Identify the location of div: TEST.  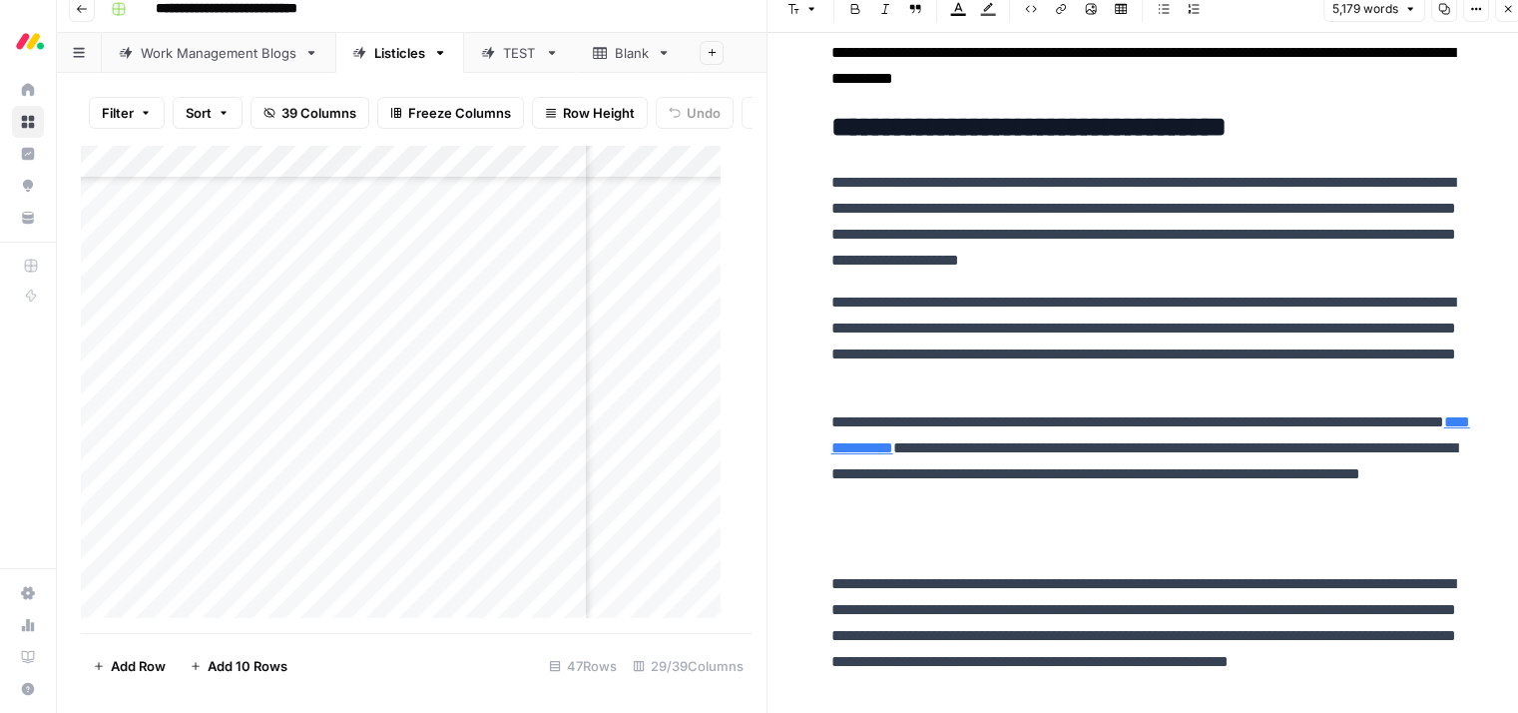
(520, 53).